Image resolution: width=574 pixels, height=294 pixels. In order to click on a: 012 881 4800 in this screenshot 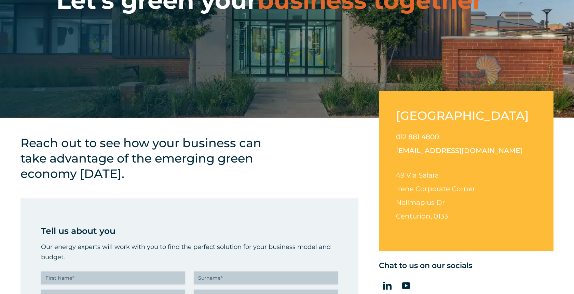, I will do `click(417, 137)`.